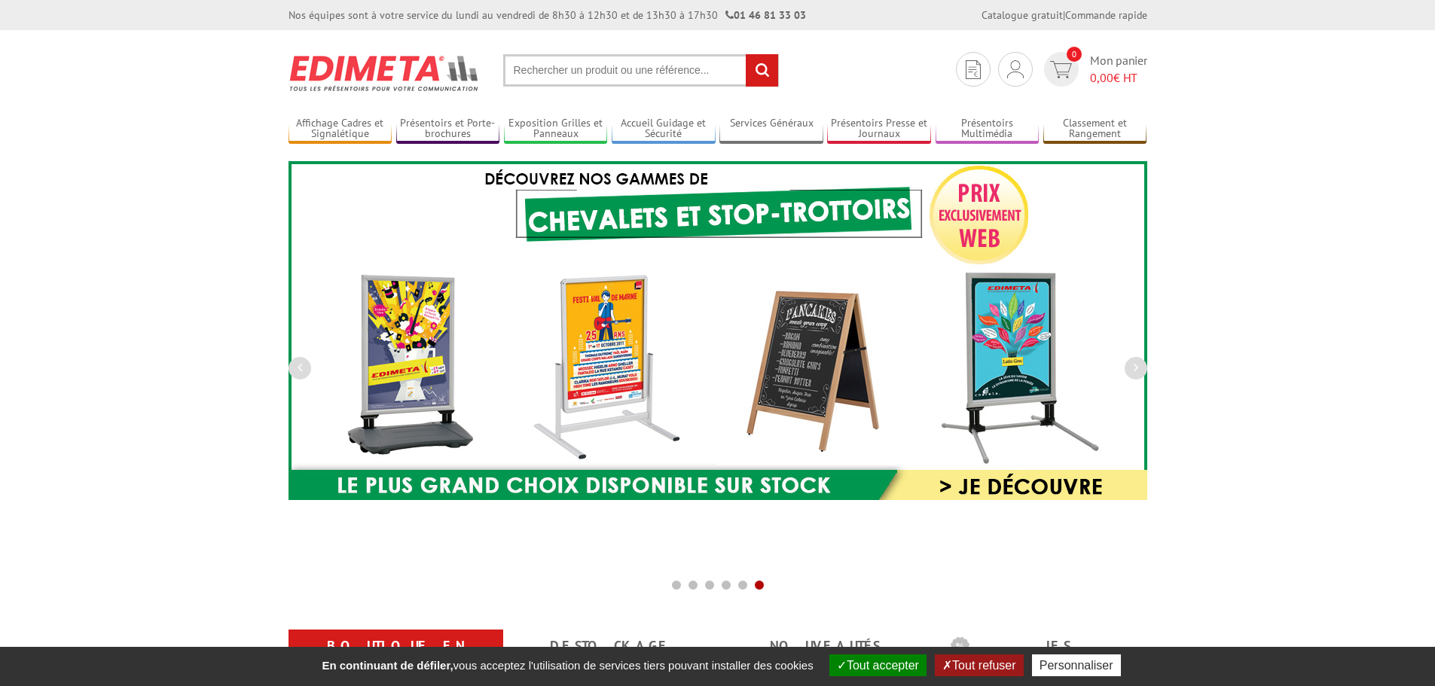 The image size is (1435, 686). I want to click on span: vous acceptez l'utilisation de services tiers pouvant installer des cookies, so click(567, 665).